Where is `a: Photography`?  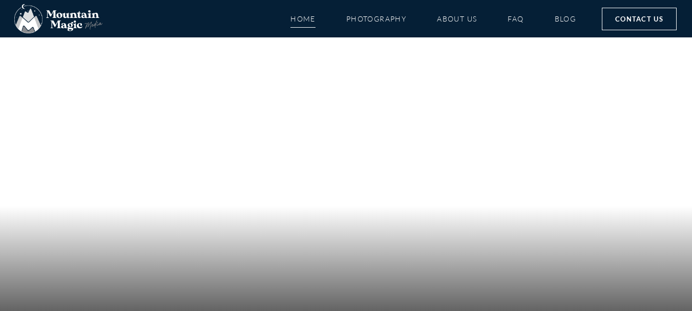 a: Photography is located at coordinates (376, 18).